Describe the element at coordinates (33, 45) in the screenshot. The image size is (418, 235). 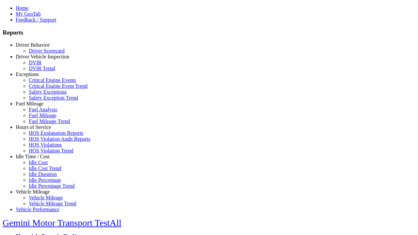
I see `a: Driver Behavior` at that location.